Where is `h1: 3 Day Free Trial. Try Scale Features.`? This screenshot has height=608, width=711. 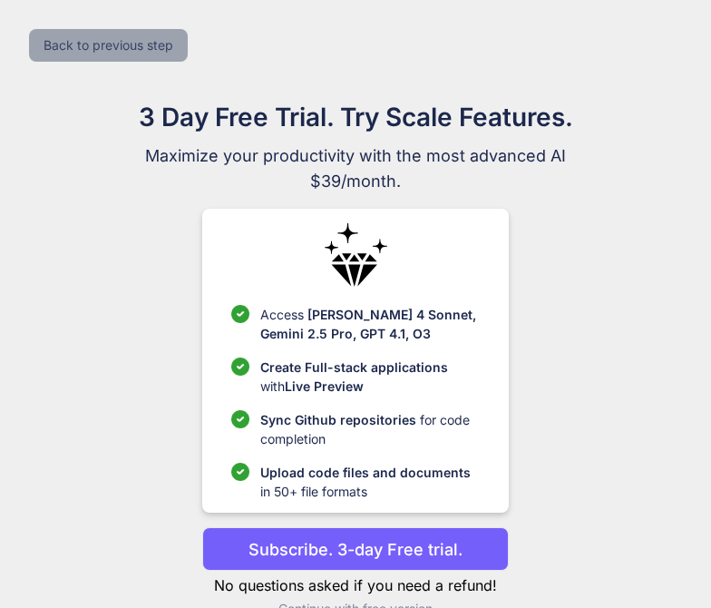
h1: 3 Day Free Trial. Try Scale Features. is located at coordinates (356, 117).